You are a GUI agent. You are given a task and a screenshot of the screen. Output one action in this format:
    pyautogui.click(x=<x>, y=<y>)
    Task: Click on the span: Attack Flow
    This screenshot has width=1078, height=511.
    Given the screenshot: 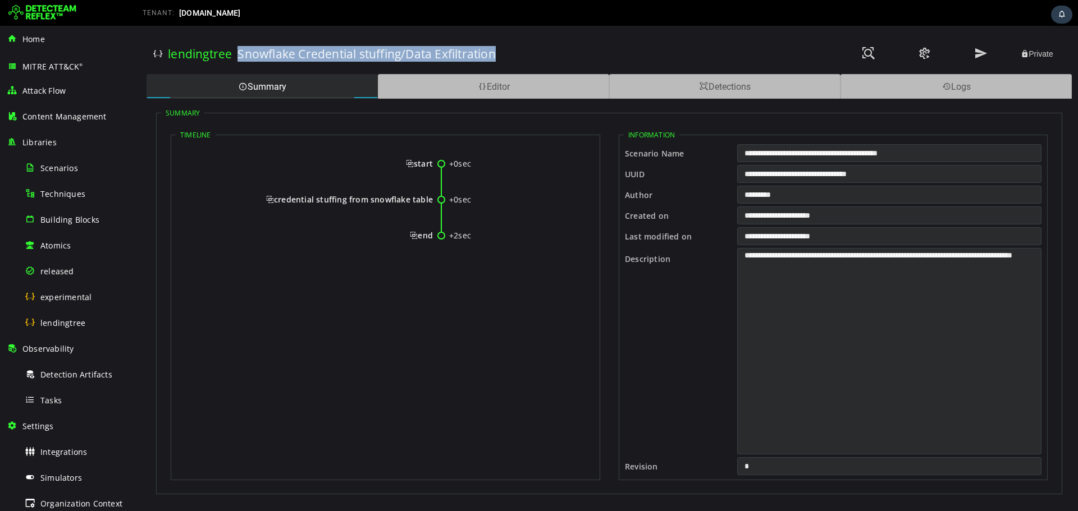 What is the action you would take?
    pyautogui.click(x=44, y=90)
    